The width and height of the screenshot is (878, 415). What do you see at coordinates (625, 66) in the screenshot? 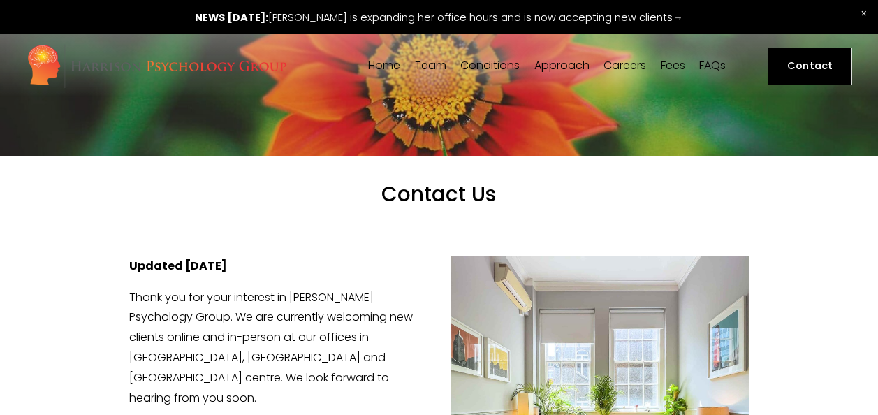
I see `a: Careers` at bounding box center [625, 66].